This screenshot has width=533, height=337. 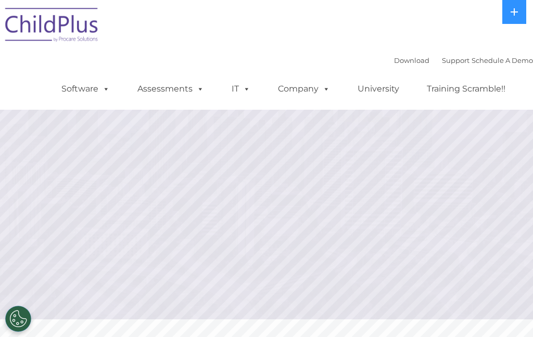 I want to click on a: University, so click(x=378, y=89).